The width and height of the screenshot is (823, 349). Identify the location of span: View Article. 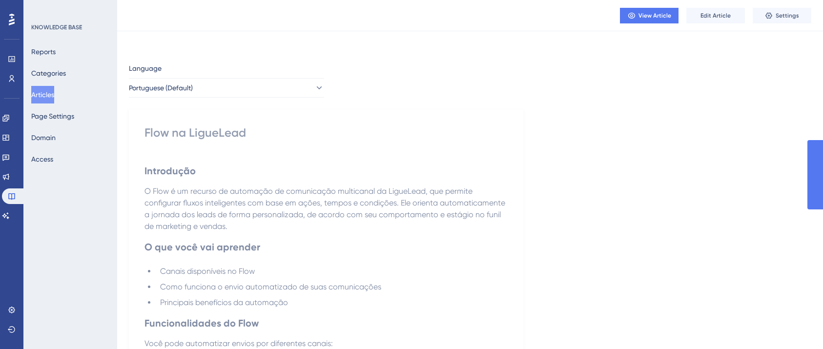
(654, 16).